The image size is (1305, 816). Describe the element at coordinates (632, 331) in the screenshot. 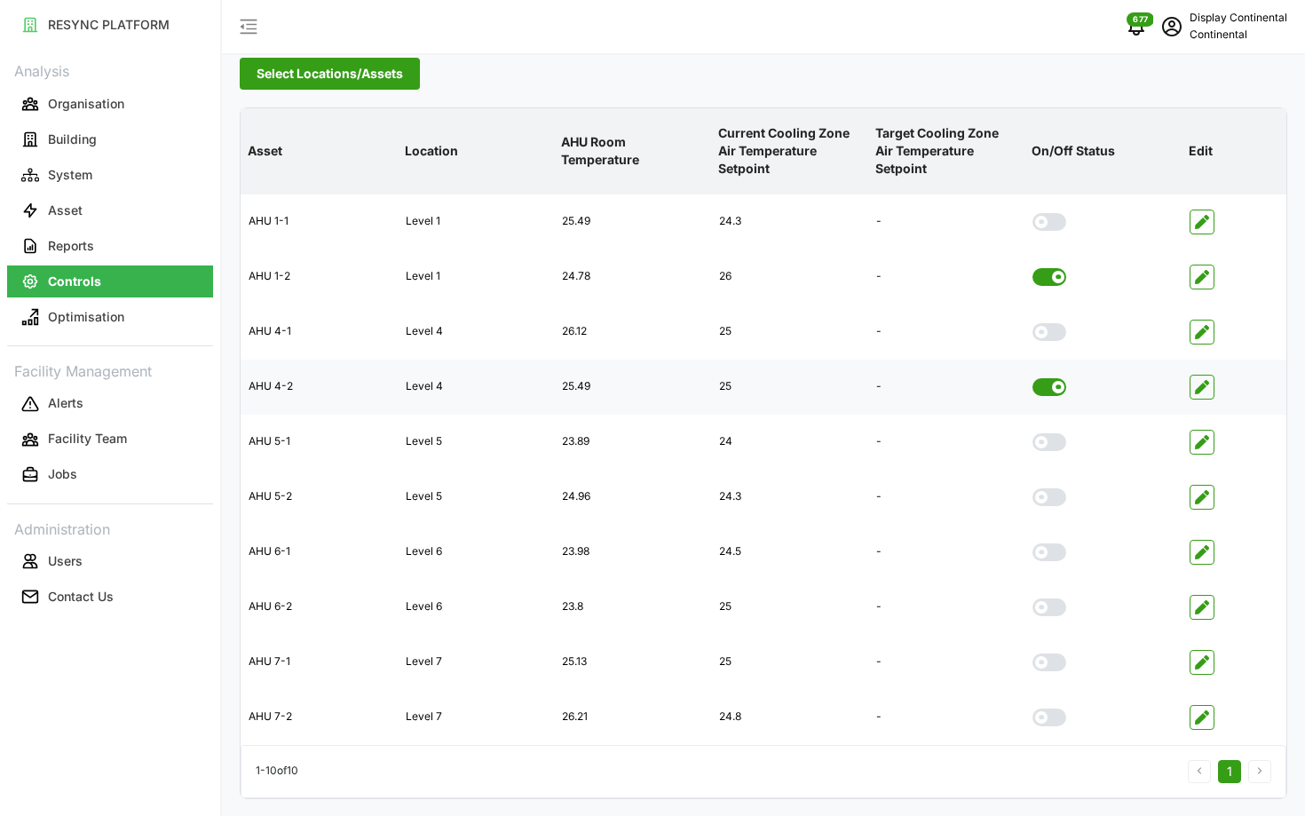

I see `div: 26.12` at that location.